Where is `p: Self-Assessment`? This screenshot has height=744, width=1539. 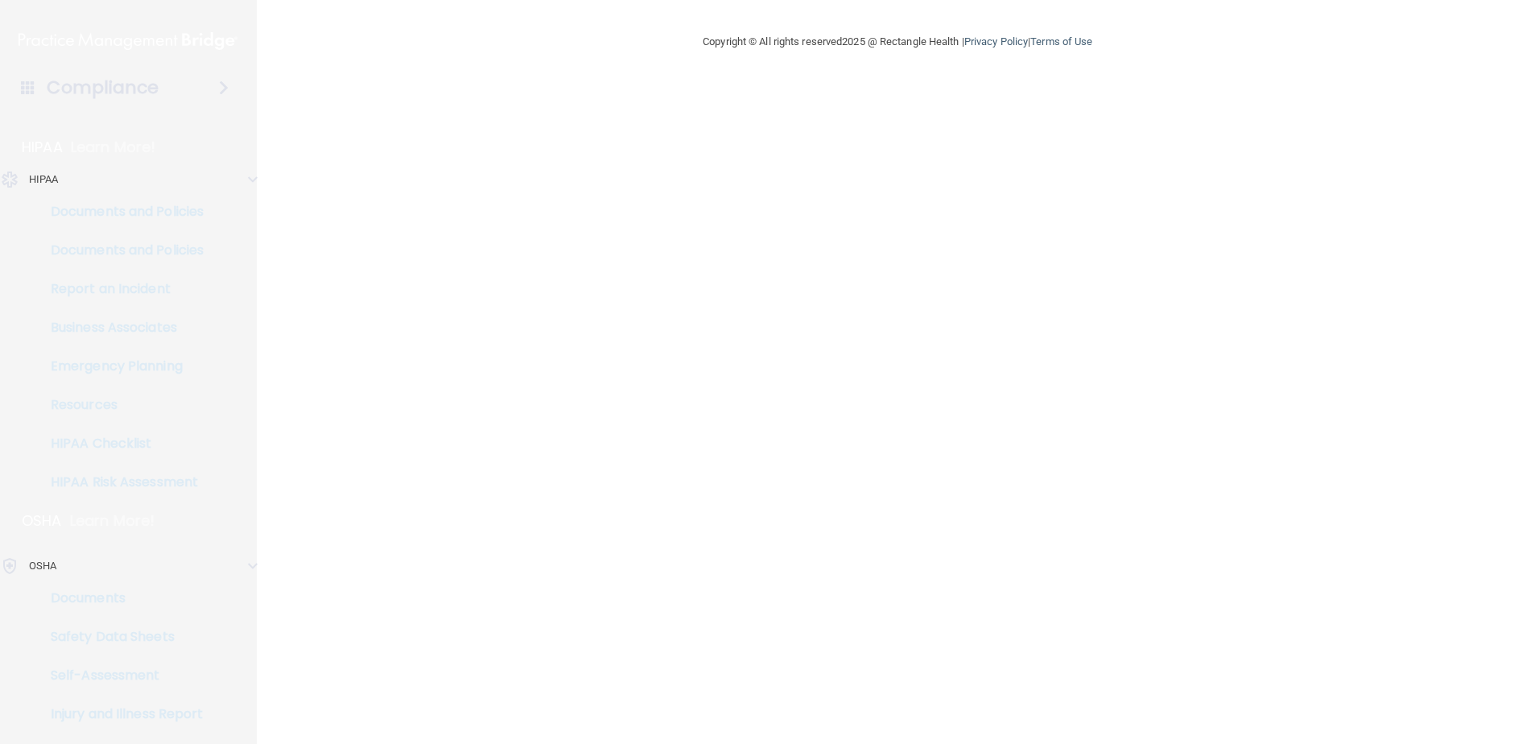
p: Self-Assessment is located at coordinates (120, 675).